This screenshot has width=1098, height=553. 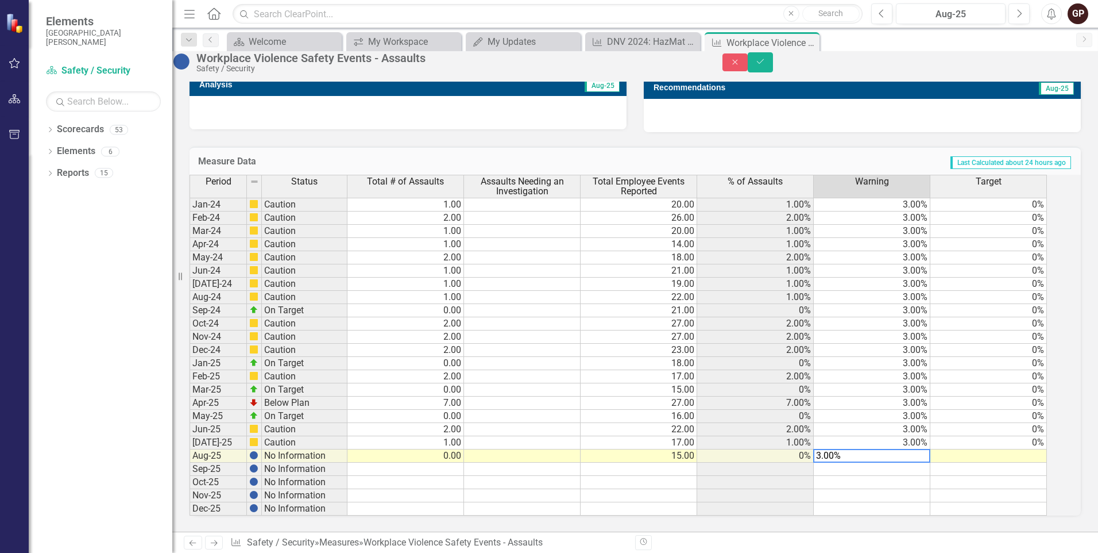 What do you see at coordinates (1011, 163) in the screenshot?
I see `span: Last Calculated about 24 hours ago` at bounding box center [1011, 163].